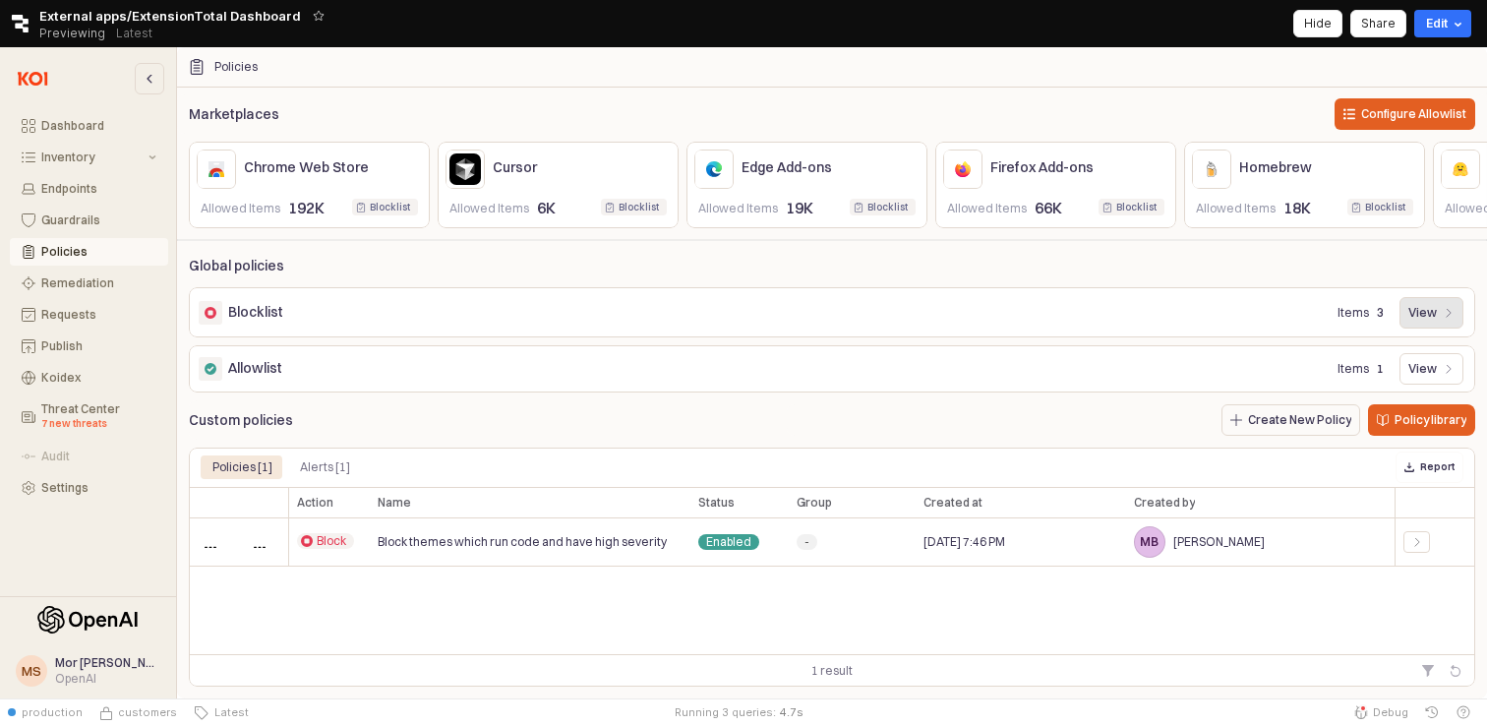 This screenshot has width=1487, height=726. What do you see at coordinates (255, 368) in the screenshot?
I see `p: Allowlist` at bounding box center [255, 368].